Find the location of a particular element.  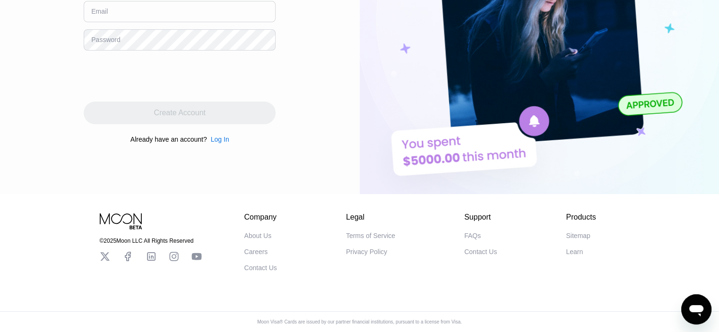

div: Password is located at coordinates (105, 40).